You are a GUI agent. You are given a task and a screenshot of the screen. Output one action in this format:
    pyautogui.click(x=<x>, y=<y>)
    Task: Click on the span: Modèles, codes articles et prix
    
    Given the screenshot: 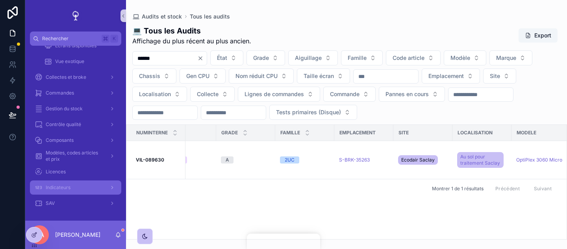 What is the action you would take?
    pyautogui.click(x=74, y=156)
    